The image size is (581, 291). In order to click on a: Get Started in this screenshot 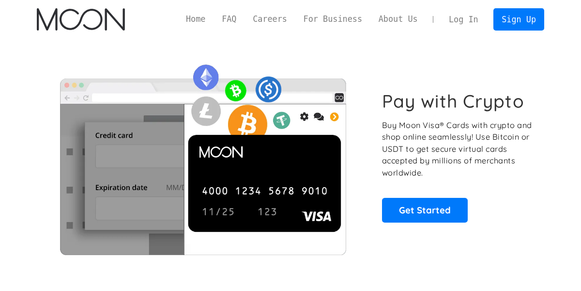, I will do `click(425, 210)`.